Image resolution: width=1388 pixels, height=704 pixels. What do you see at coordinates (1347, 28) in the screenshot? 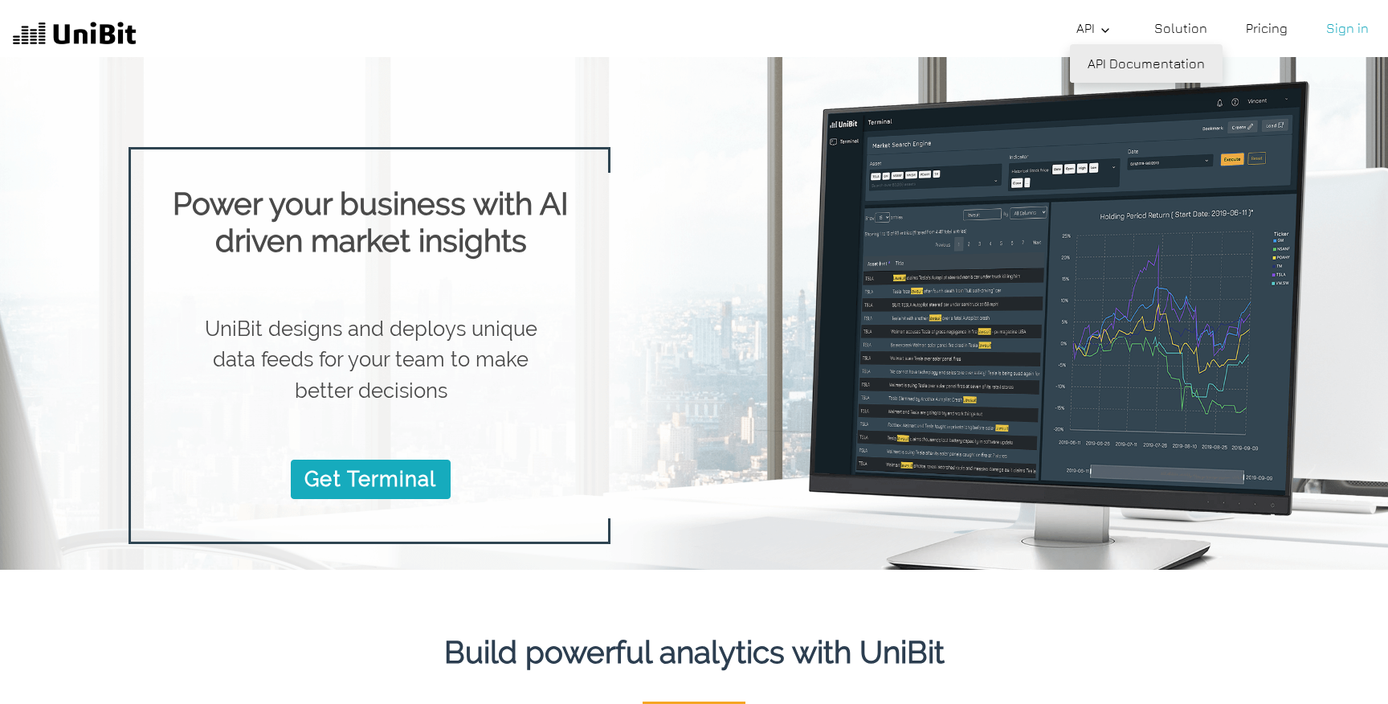
I see `a: Sign in` at bounding box center [1347, 28].